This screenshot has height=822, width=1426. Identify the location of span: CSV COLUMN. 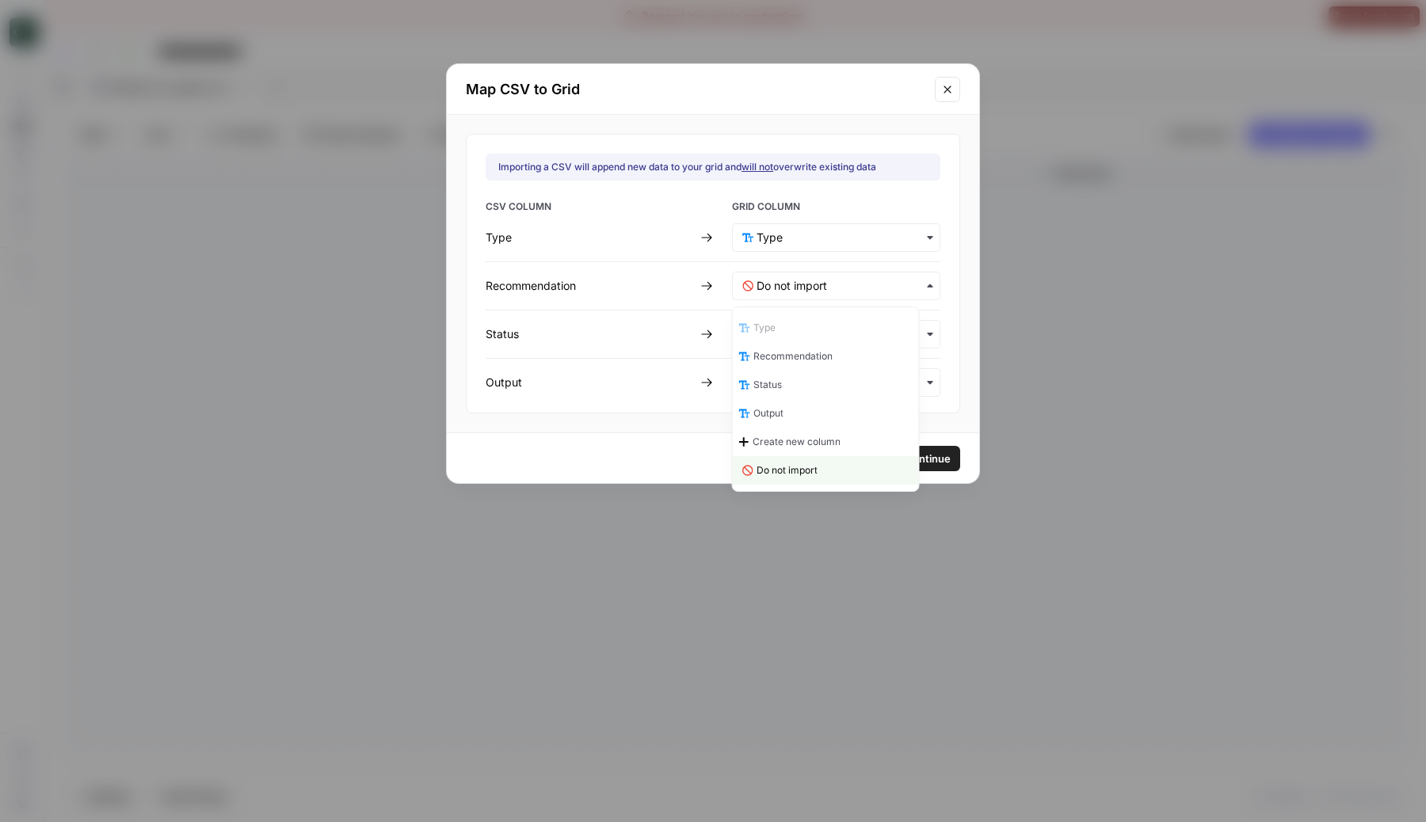
(589, 208).